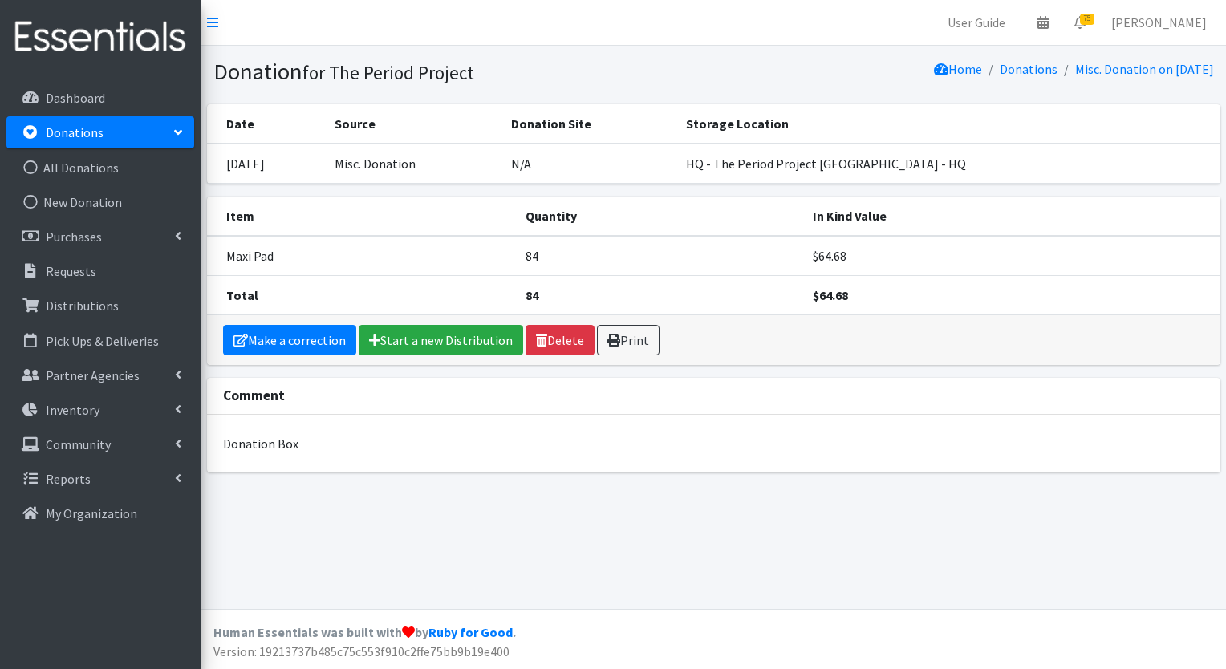 Image resolution: width=1226 pixels, height=669 pixels. Describe the element at coordinates (82, 306) in the screenshot. I see `p: Distributions` at that location.